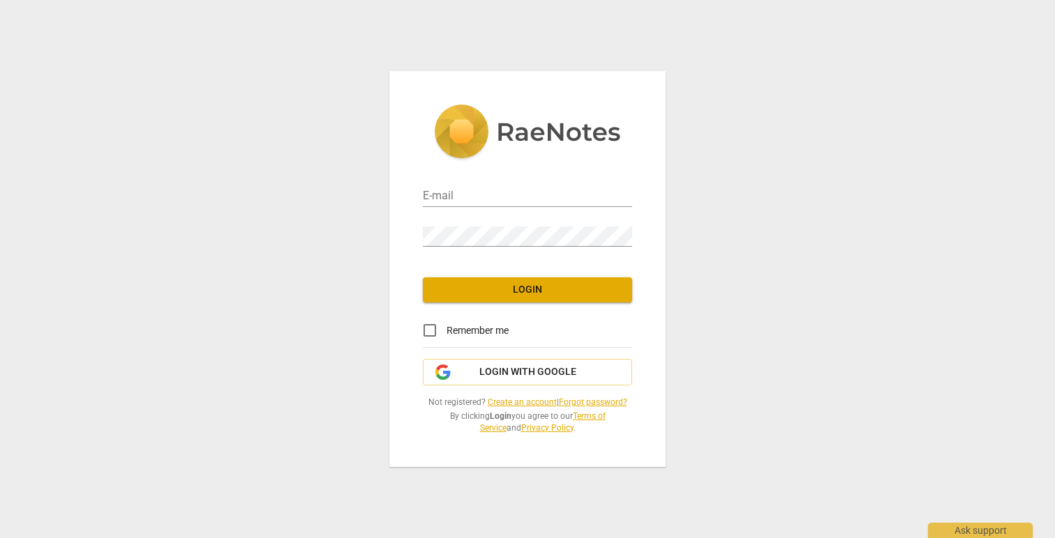  What do you see at coordinates (477, 331) in the screenshot?
I see `span: Remember me` at bounding box center [477, 331].